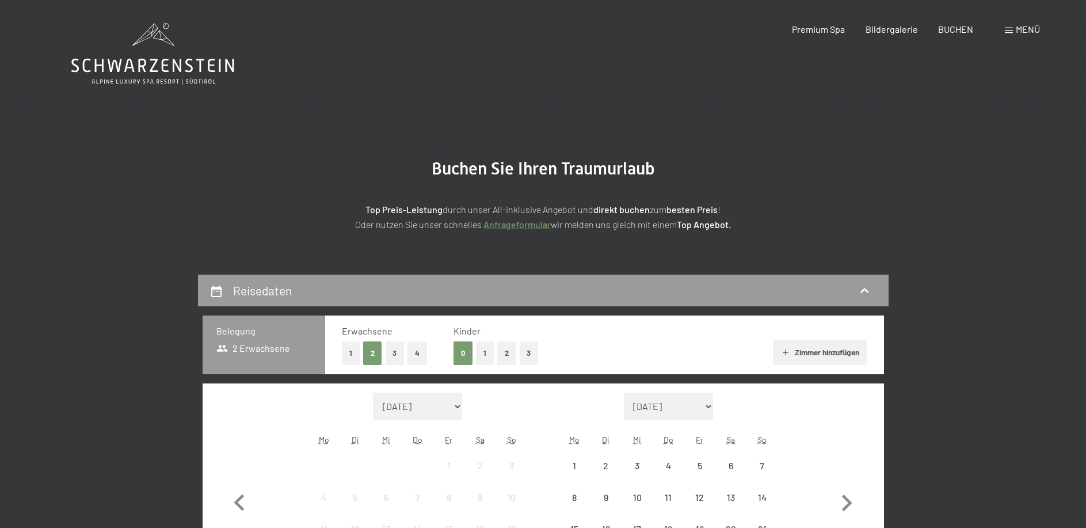  Describe the element at coordinates (691, 209) in the screenshot. I see `strong: besten Preis` at that location.